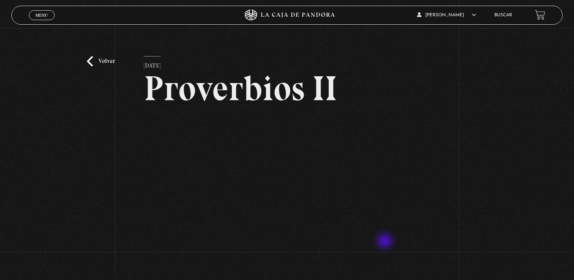  Describe the element at coordinates (503, 15) in the screenshot. I see `a: Buscar` at that location.